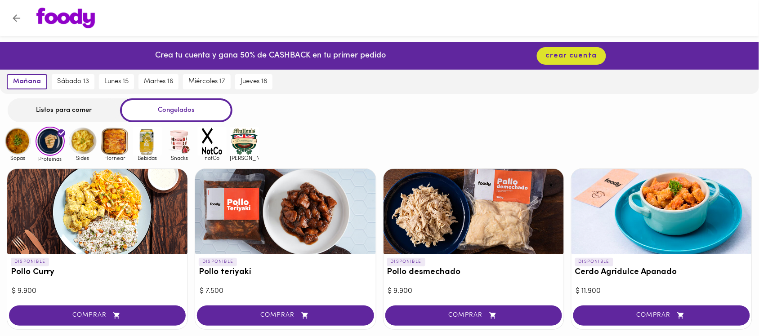  What do you see at coordinates (82, 158) in the screenshot?
I see `span: Sides` at bounding box center [82, 158].